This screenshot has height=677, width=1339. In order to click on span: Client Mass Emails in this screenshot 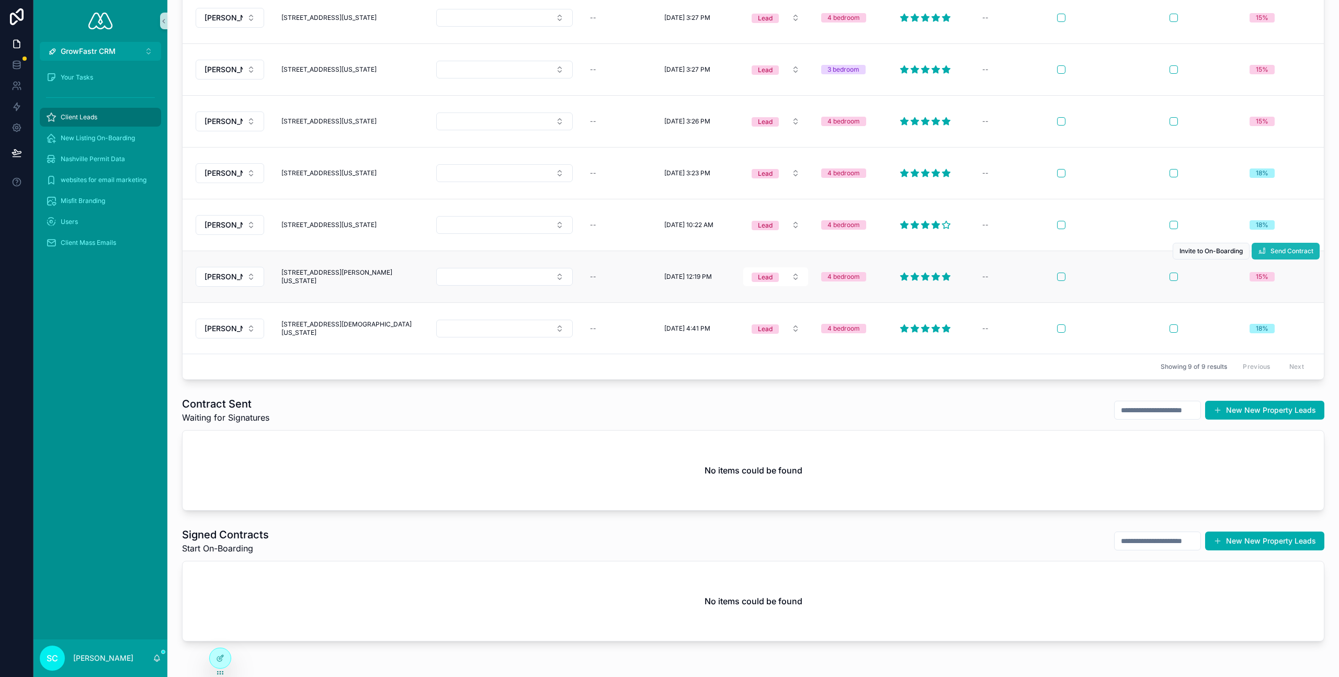, I will do `click(88, 243)`.